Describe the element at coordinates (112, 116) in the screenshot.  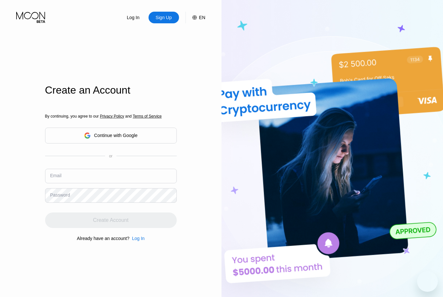
I see `span: Privacy Policy` at that location.